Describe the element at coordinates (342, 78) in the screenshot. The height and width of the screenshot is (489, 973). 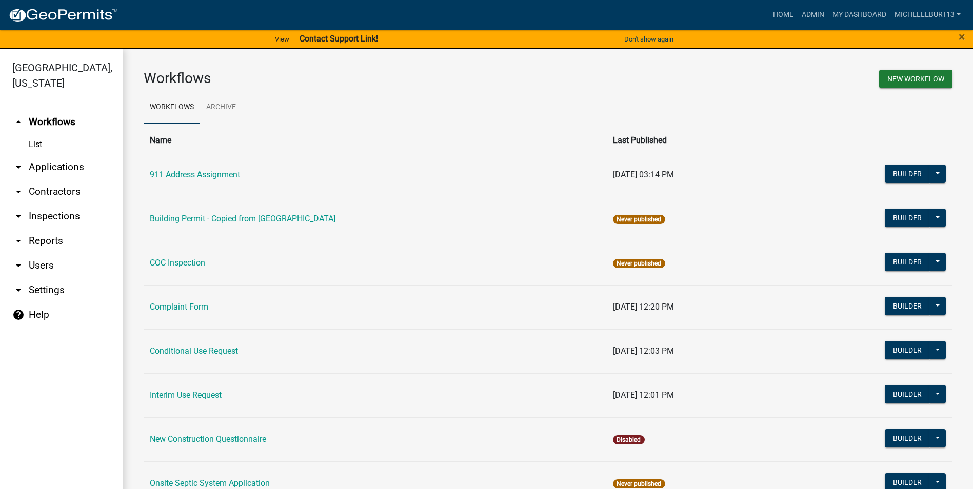
I see `h3: Workflows` at that location.